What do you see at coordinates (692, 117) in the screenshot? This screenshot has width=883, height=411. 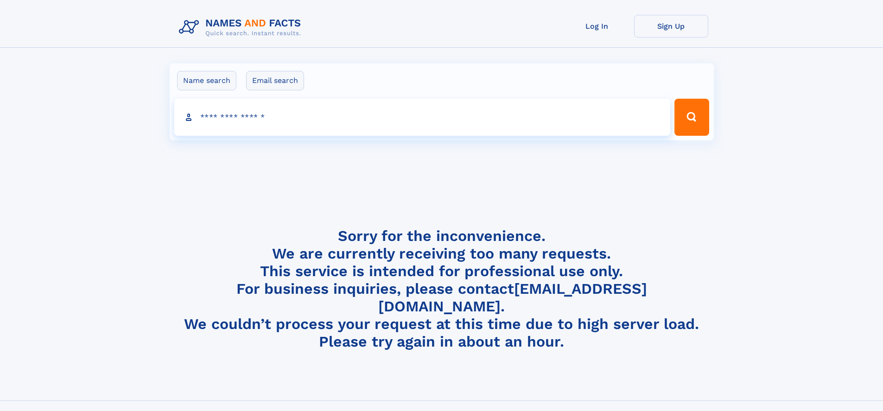 I see `button: Search Button` at bounding box center [692, 117].